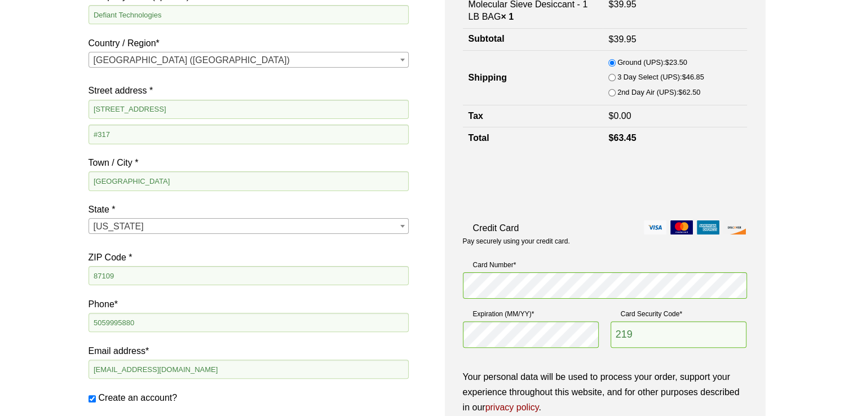 The image size is (853, 416). What do you see at coordinates (661, 77) in the screenshot?
I see `label: 3 Day Select (UPS):` at bounding box center [661, 77].